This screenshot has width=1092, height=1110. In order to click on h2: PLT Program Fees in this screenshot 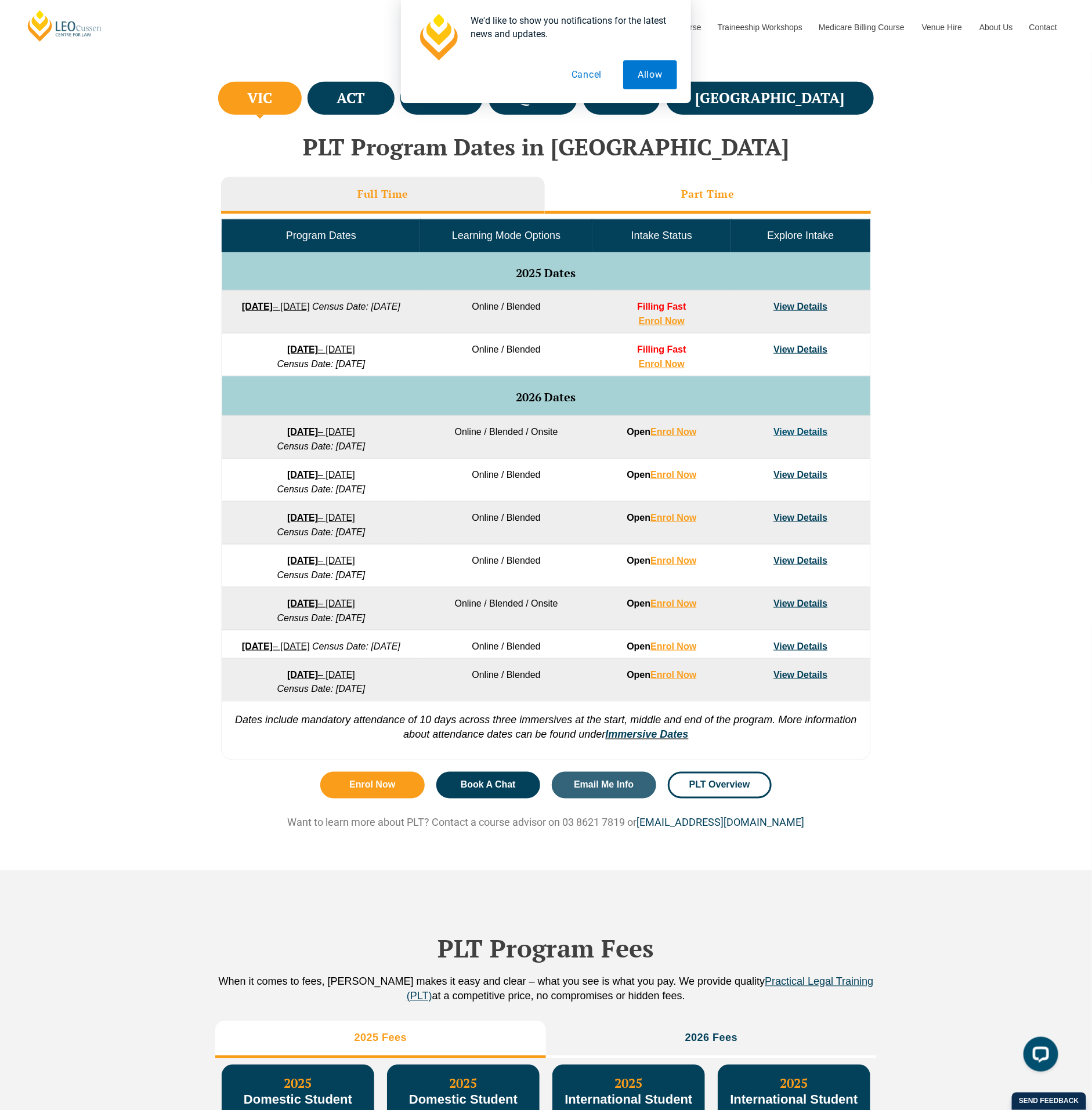, I will do `click(546, 949)`.